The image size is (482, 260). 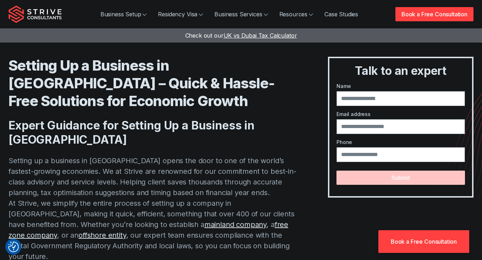 What do you see at coordinates (341, 14) in the screenshot?
I see `a: Case Studies` at bounding box center [341, 14].